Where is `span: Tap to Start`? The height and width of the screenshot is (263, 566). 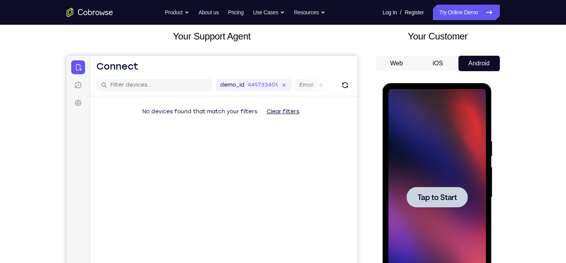 span: Tap to Start is located at coordinates (55, 114).